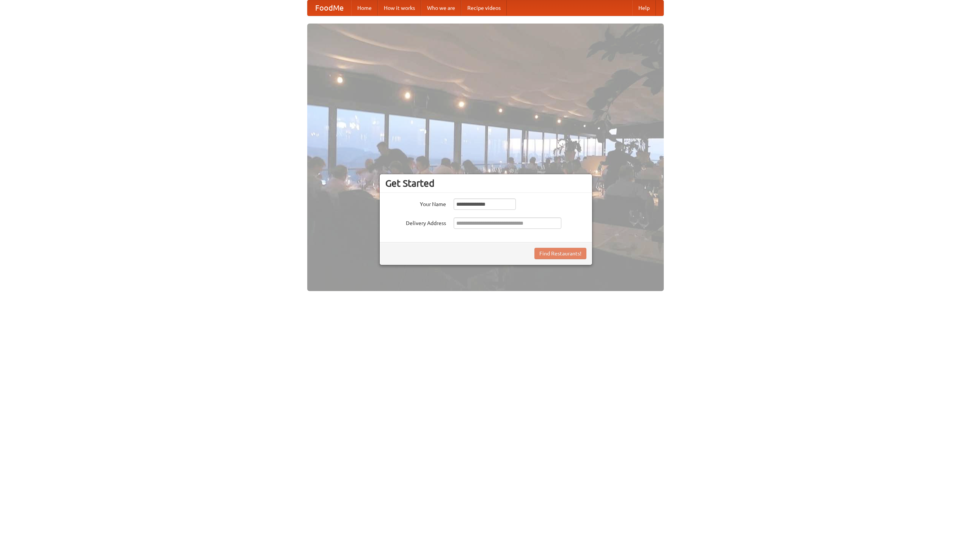 The height and width of the screenshot is (537, 971). What do you see at coordinates (644, 8) in the screenshot?
I see `a: Help` at bounding box center [644, 8].